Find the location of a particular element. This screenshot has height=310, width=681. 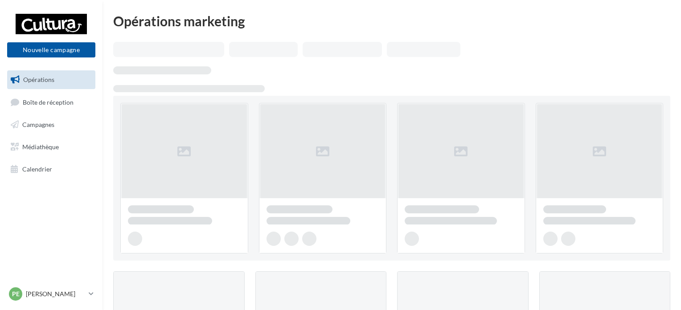

div: Opérations marketing is located at coordinates (392, 21).